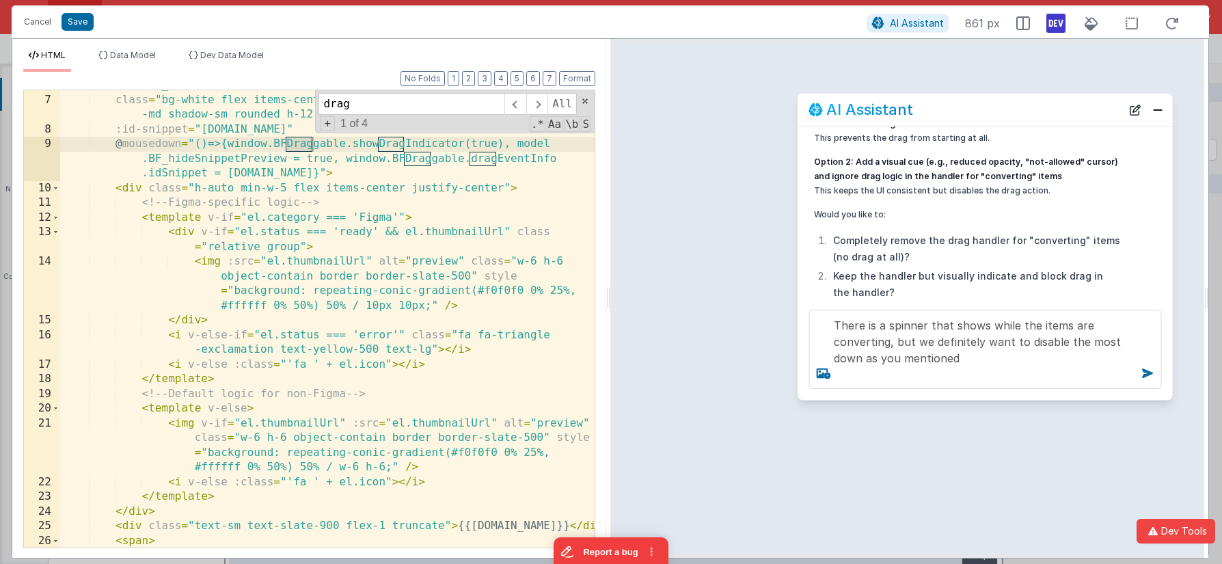  What do you see at coordinates (974, 249) in the screenshot?
I see `li: Completely remove the drag handler for "converting" items (no drag at all)?` at bounding box center [974, 249].